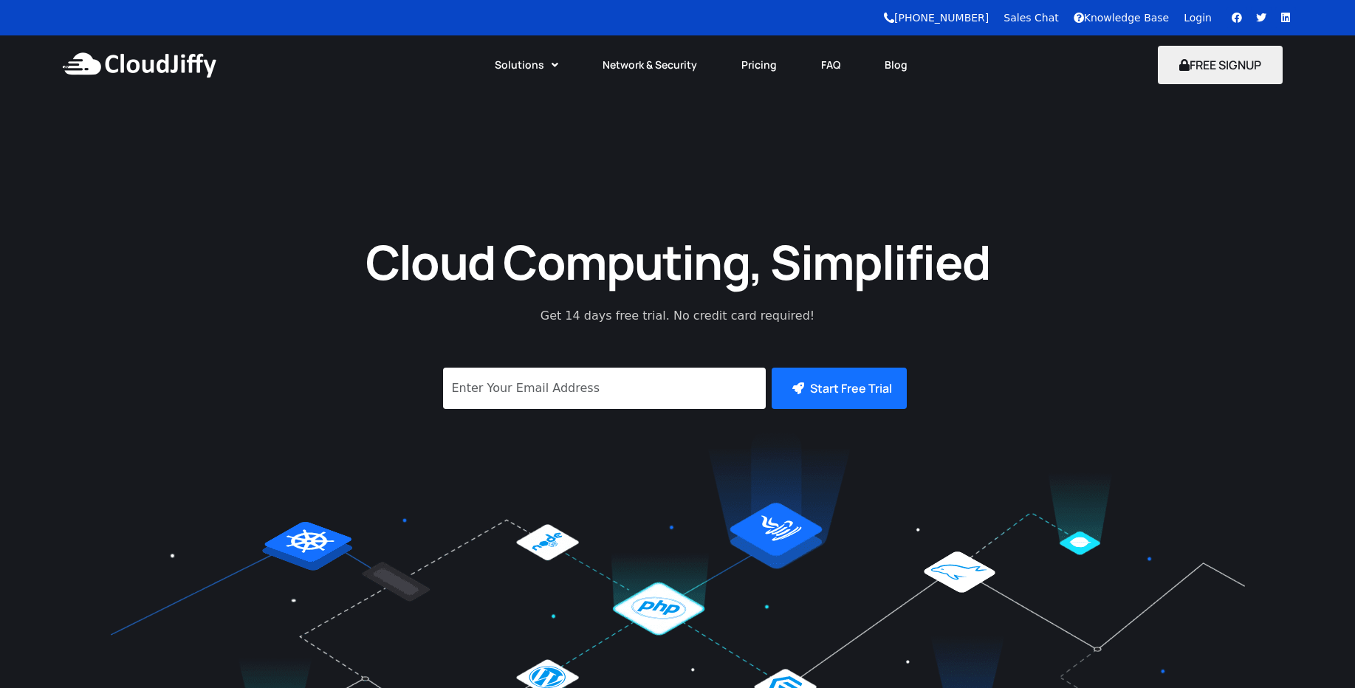 This screenshot has width=1355, height=688. Describe the element at coordinates (1031, 18) in the screenshot. I see `a: Sales Chat` at that location.